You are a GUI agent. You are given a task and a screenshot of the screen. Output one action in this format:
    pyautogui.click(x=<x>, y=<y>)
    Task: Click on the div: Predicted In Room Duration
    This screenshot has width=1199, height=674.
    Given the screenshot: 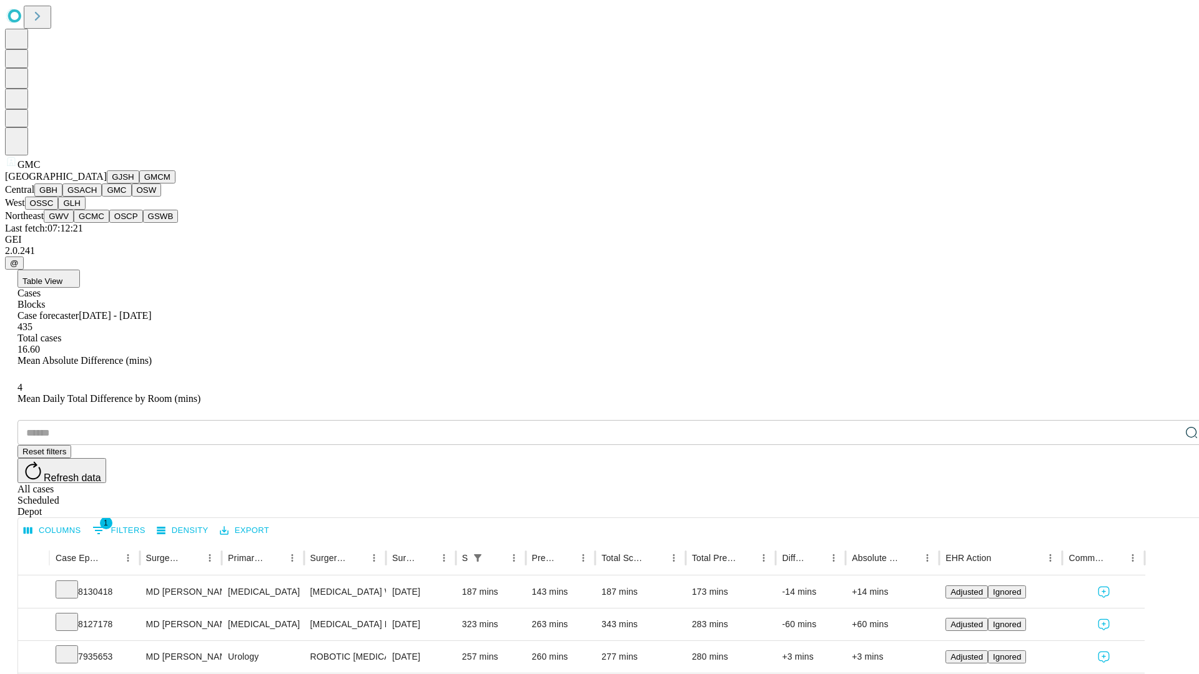 What is the action you would take?
    pyautogui.click(x=544, y=558)
    